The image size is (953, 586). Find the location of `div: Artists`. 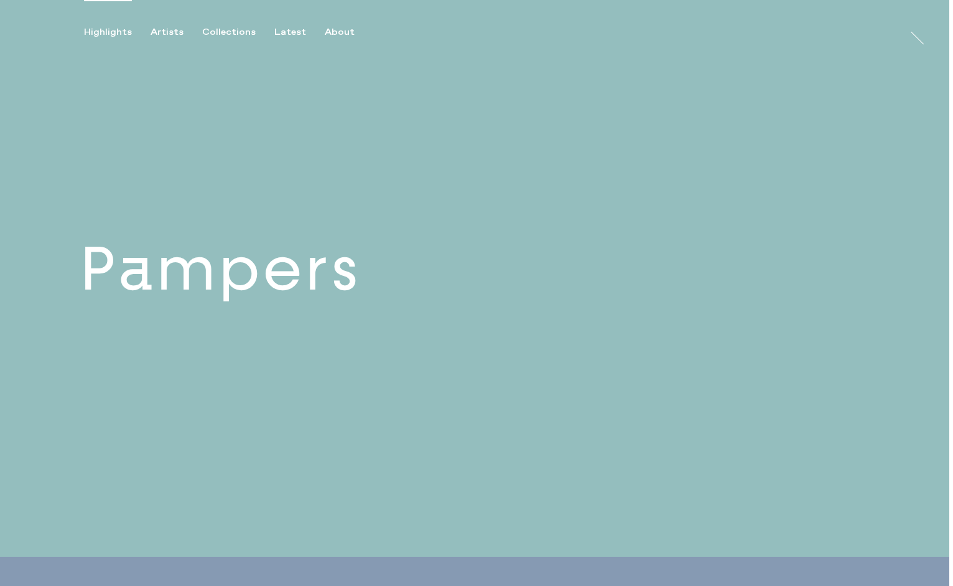

div: Artists is located at coordinates (167, 32).